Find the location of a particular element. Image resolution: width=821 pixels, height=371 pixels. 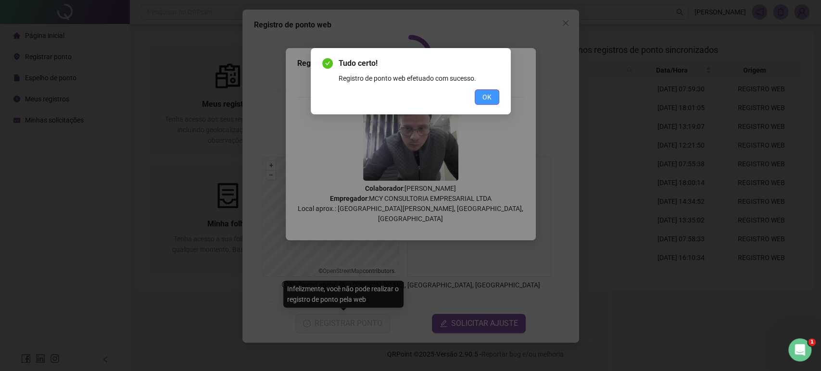

span: check-circle is located at coordinates (327, 63).